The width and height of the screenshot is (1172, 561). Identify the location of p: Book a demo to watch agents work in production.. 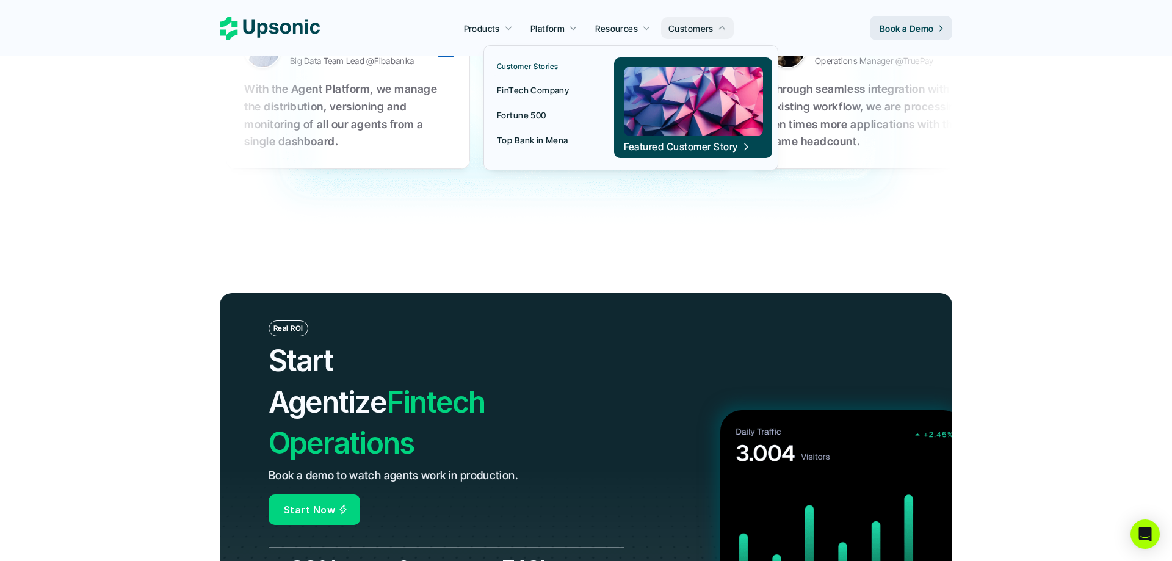
(393, 475).